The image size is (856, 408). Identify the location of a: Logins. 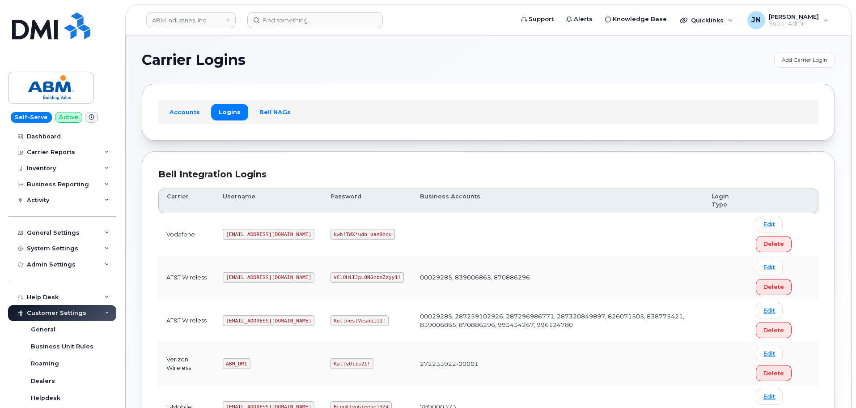
(230, 112).